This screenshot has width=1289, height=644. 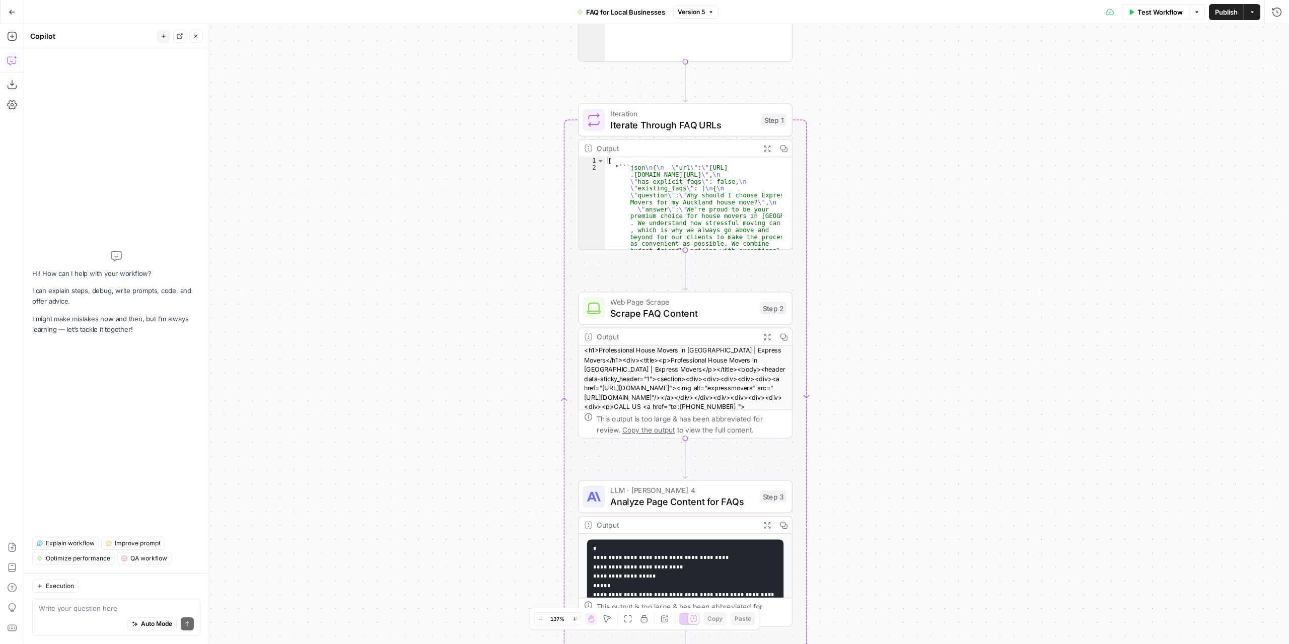 What do you see at coordinates (774, 120) in the screenshot?
I see `div: Step 1` at bounding box center [774, 120].